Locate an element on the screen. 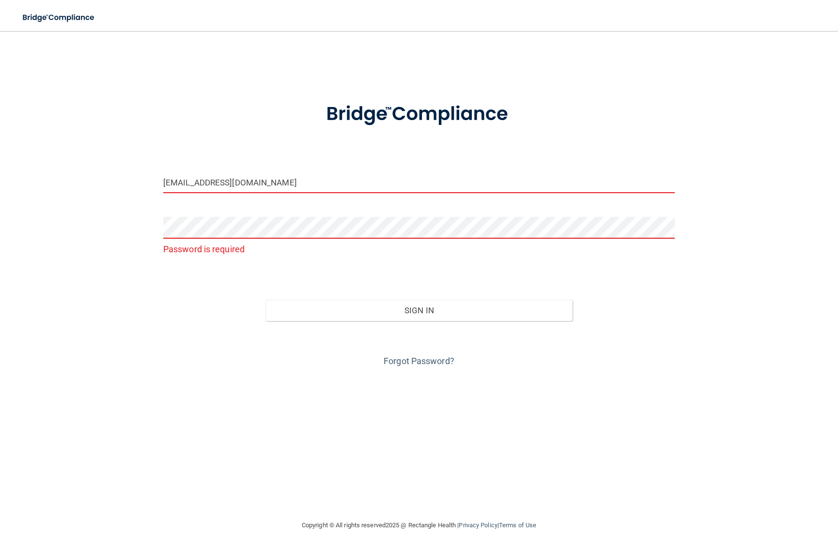  button: Sign In is located at coordinates (419, 311).